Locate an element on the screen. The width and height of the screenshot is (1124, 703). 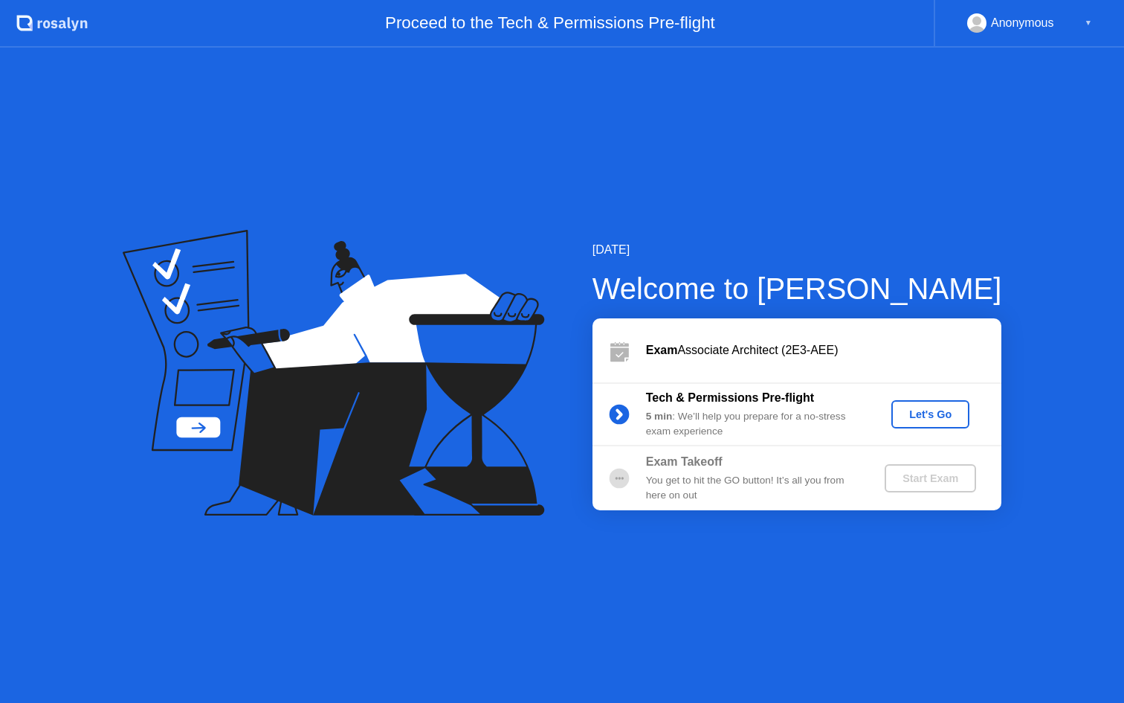
div: Let's Go is located at coordinates (930, 414).